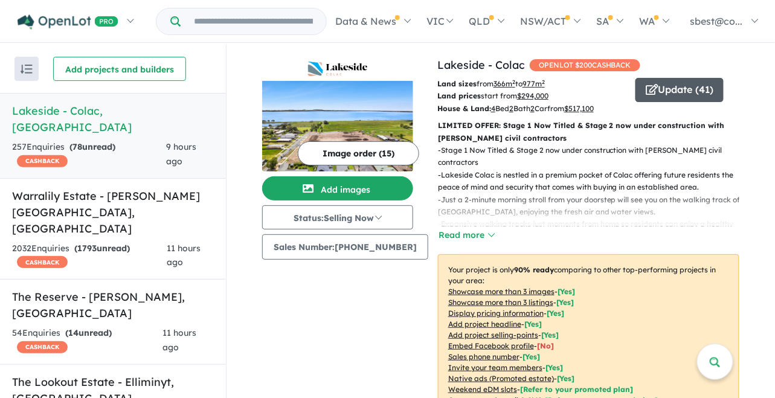 Image resolution: width=775 pixels, height=398 pixels. I want to click on div: 2032 Enquir ies, so click(89, 256).